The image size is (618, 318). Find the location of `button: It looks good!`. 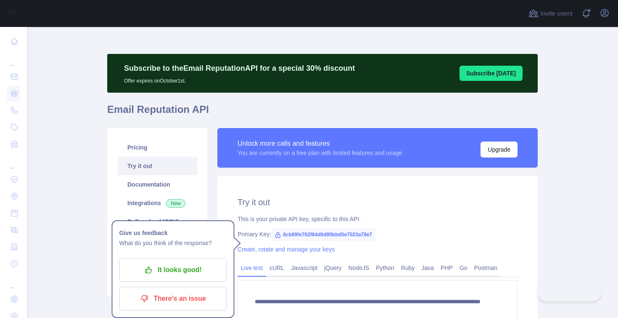

button: It looks good! is located at coordinates (173, 270).